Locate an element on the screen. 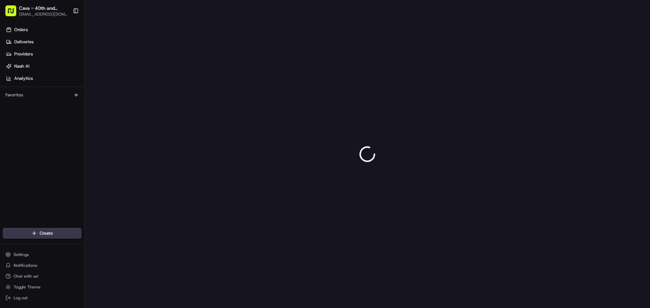 This screenshot has height=308, width=650. span: Deliveries is located at coordinates (24, 42).